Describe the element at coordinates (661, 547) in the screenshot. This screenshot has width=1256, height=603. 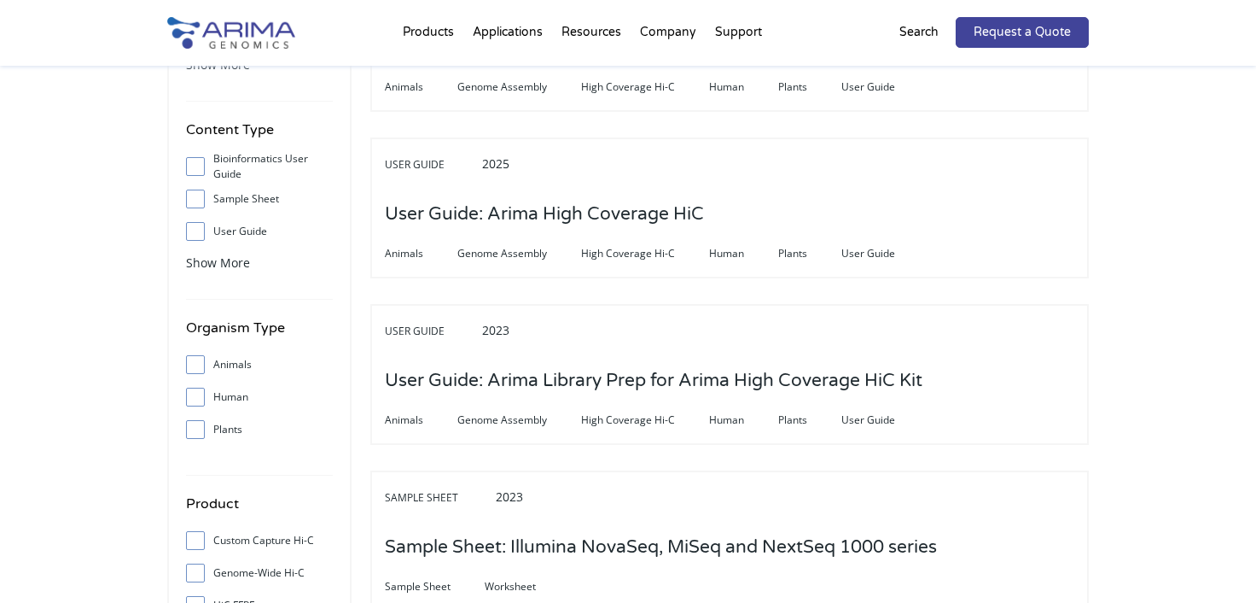
I see `a: Sample Sheet: Illumina NovaSeq, MiSeq and NextSeq 1000 series` at that location.